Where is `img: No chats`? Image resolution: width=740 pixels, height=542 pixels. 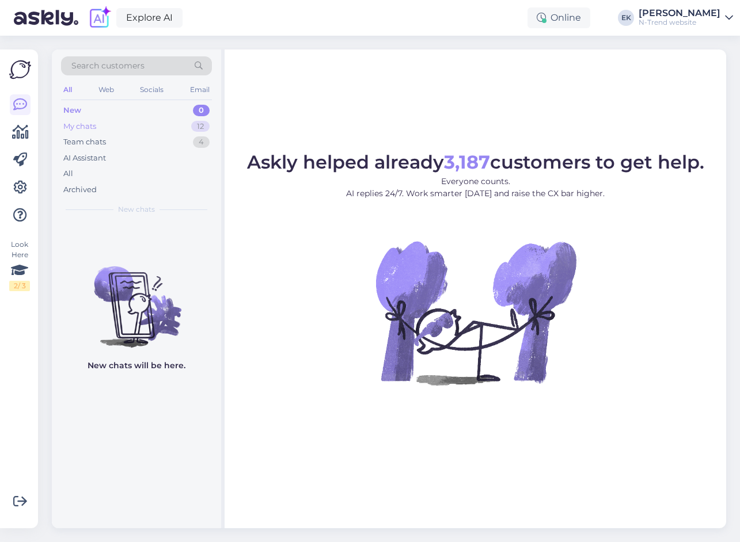 img: No chats is located at coordinates (136, 298).